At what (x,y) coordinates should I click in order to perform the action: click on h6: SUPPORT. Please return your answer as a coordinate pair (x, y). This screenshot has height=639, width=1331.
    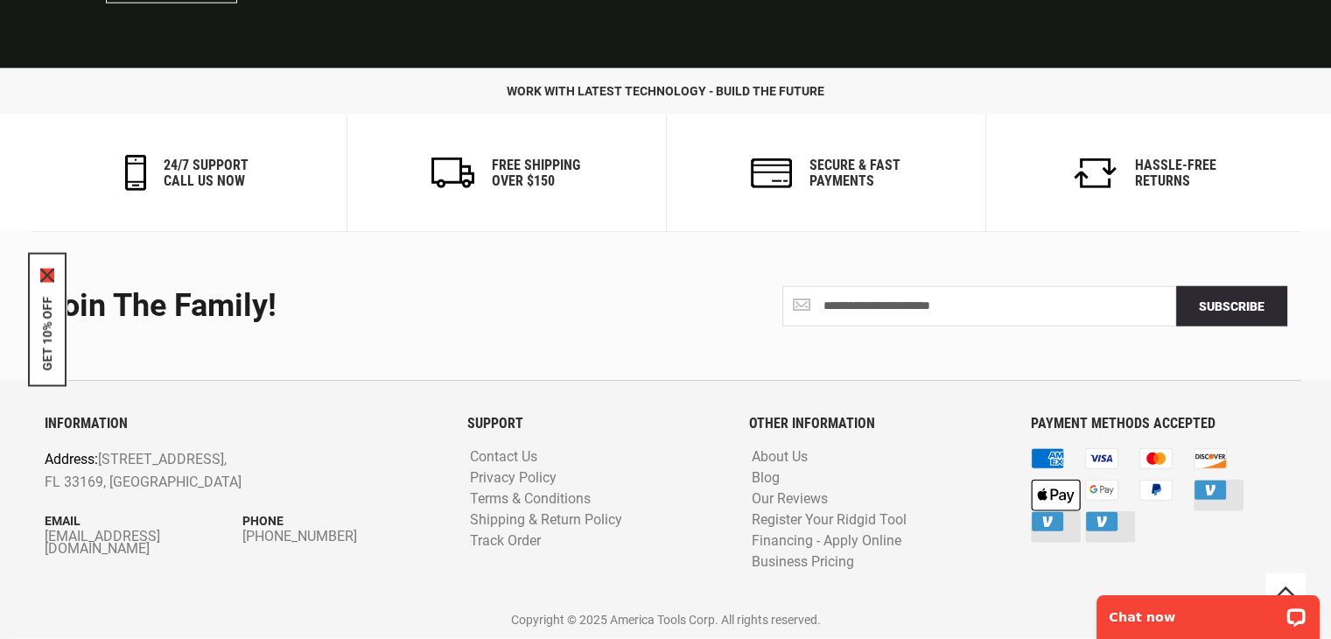
    Looking at the image, I should click on (595, 424).